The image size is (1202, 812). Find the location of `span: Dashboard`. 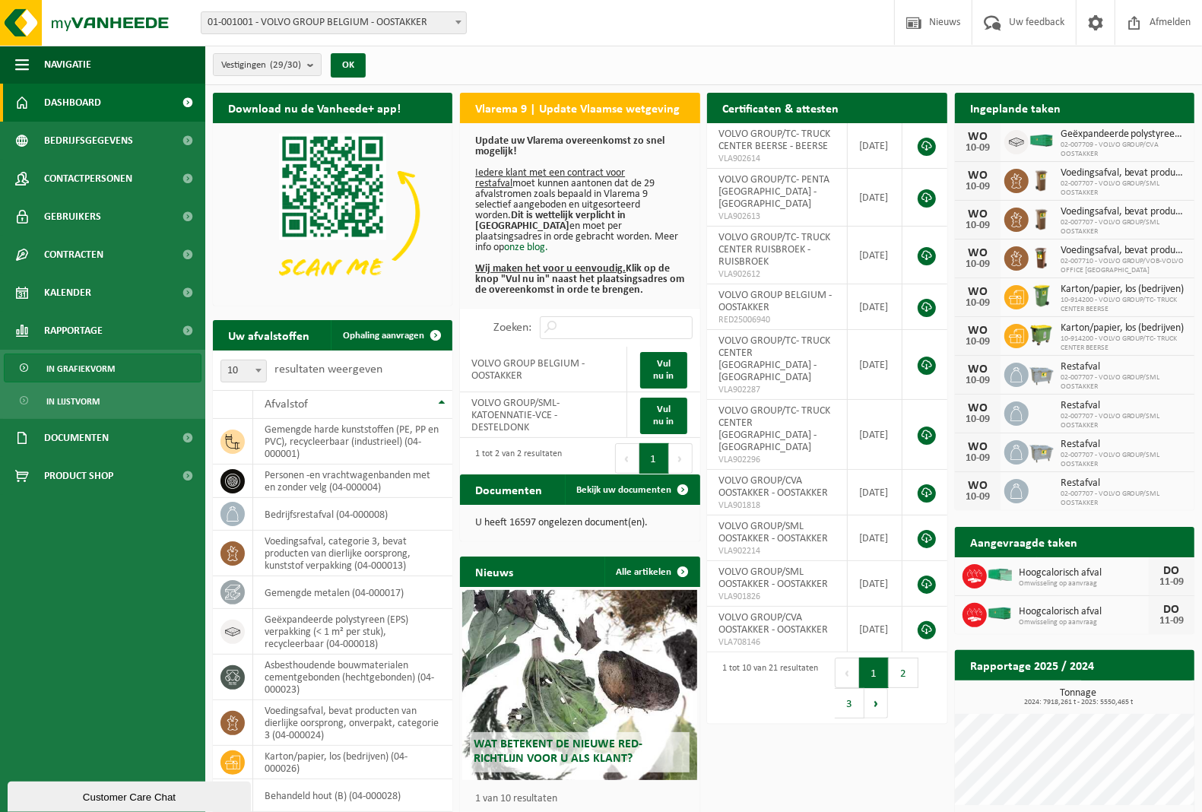

span: Dashboard is located at coordinates (72, 103).